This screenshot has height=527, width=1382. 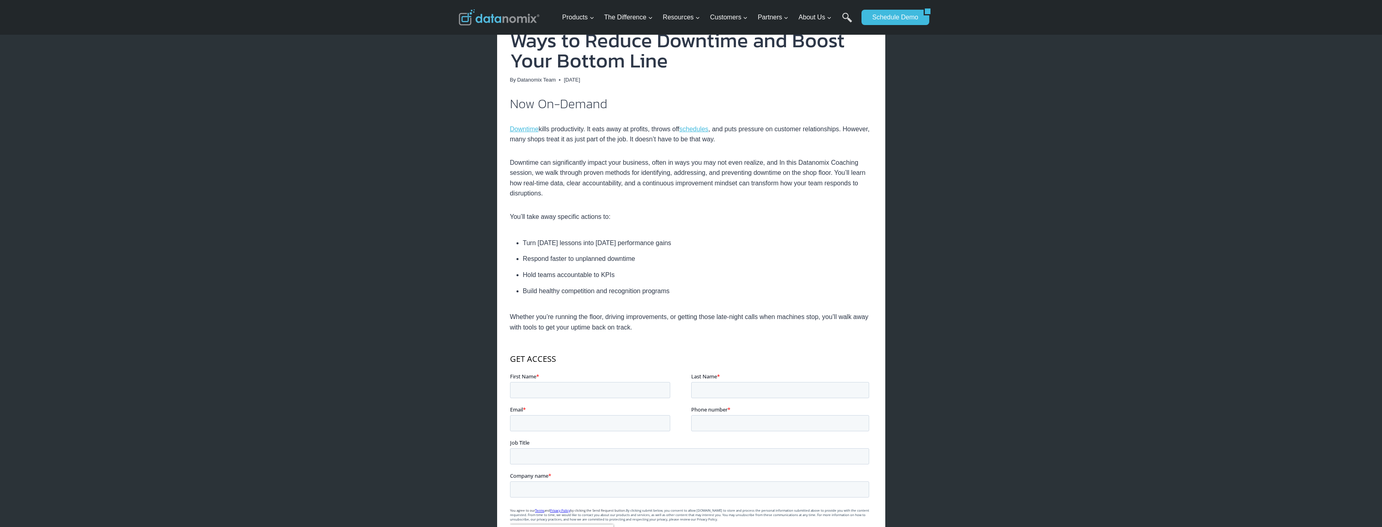 I want to click on a: Downtime, so click(x=524, y=129).